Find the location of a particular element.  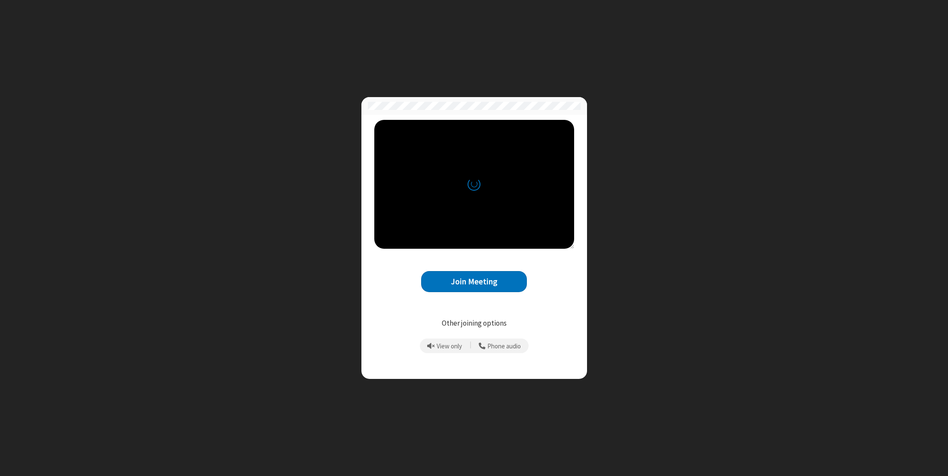

button: Prevent echo when there is already an active mic and speaker in the room. is located at coordinates (445, 346).